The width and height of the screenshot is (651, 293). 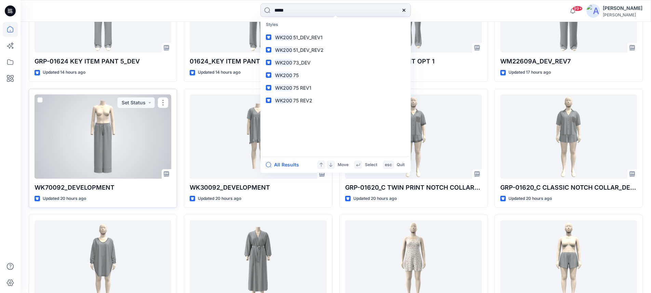 I want to click on p: Styles, so click(x=336, y=25).